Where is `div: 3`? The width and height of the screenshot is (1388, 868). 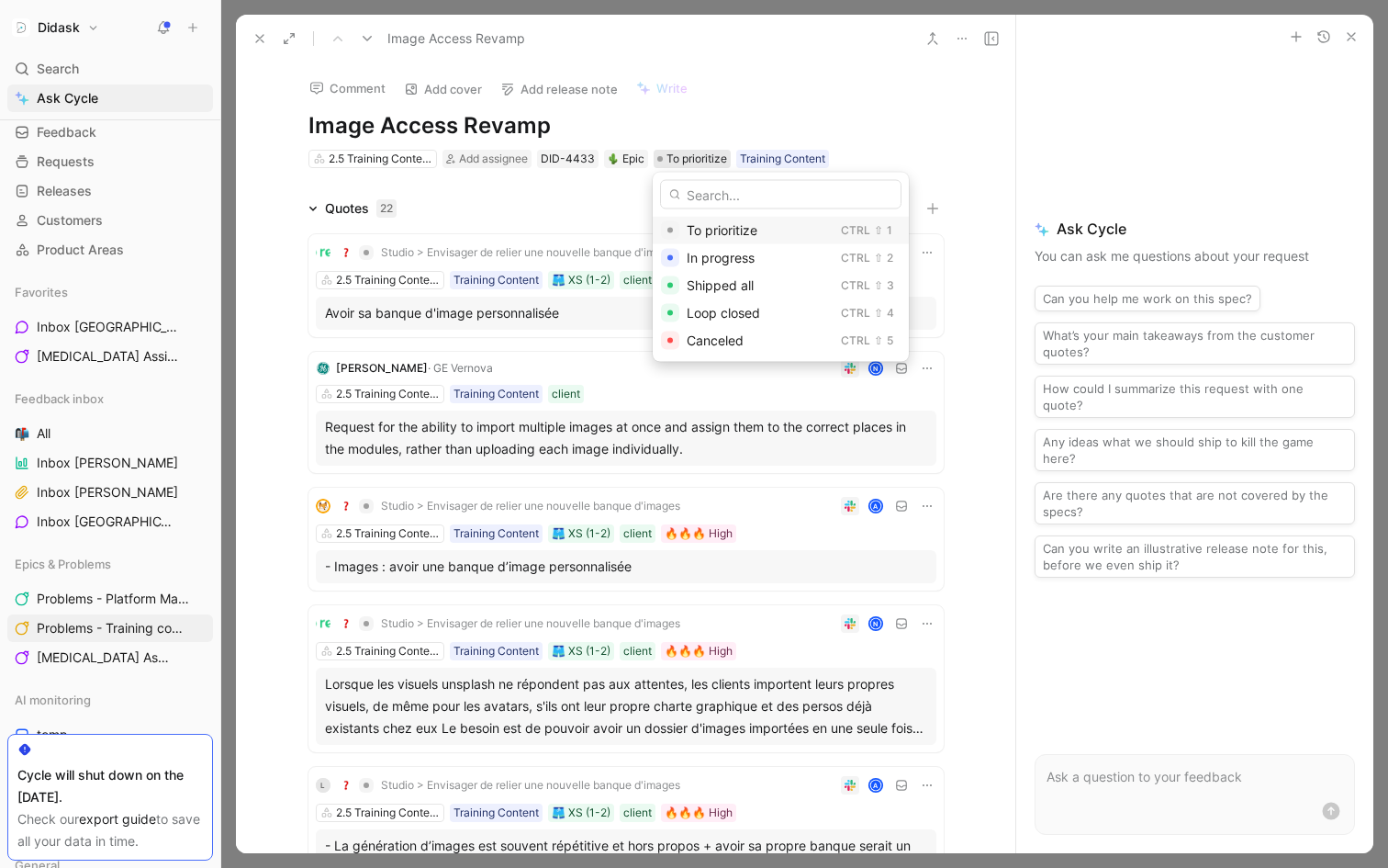 div: 3 is located at coordinates (891, 285).